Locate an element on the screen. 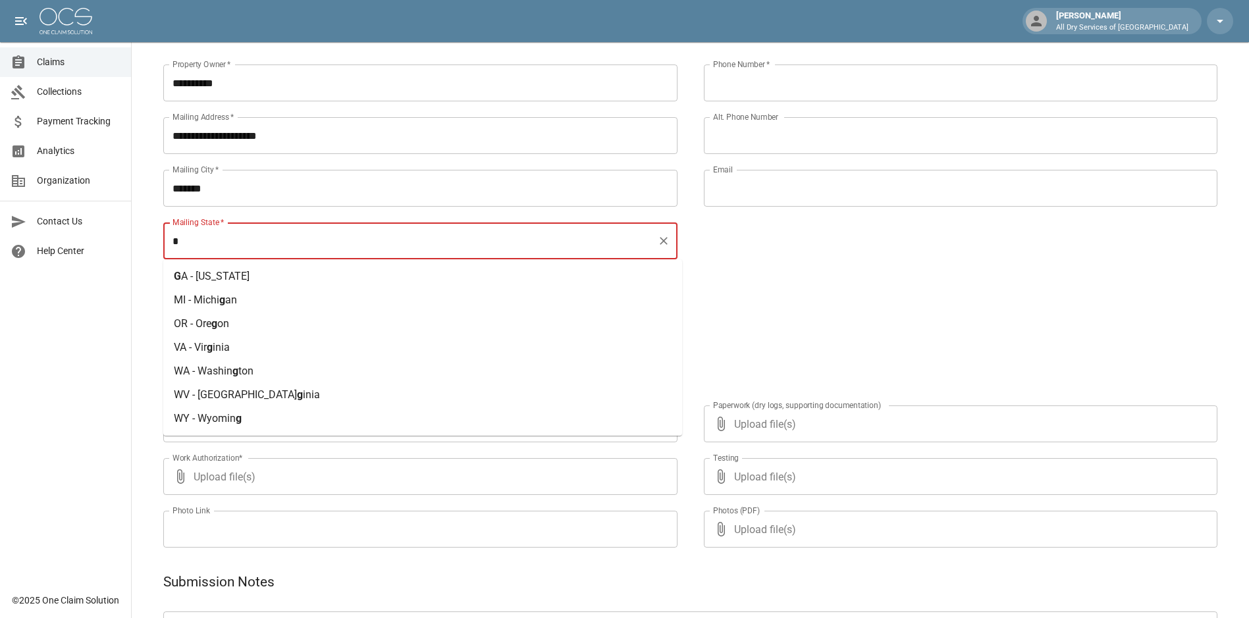  span: on is located at coordinates (223, 323).